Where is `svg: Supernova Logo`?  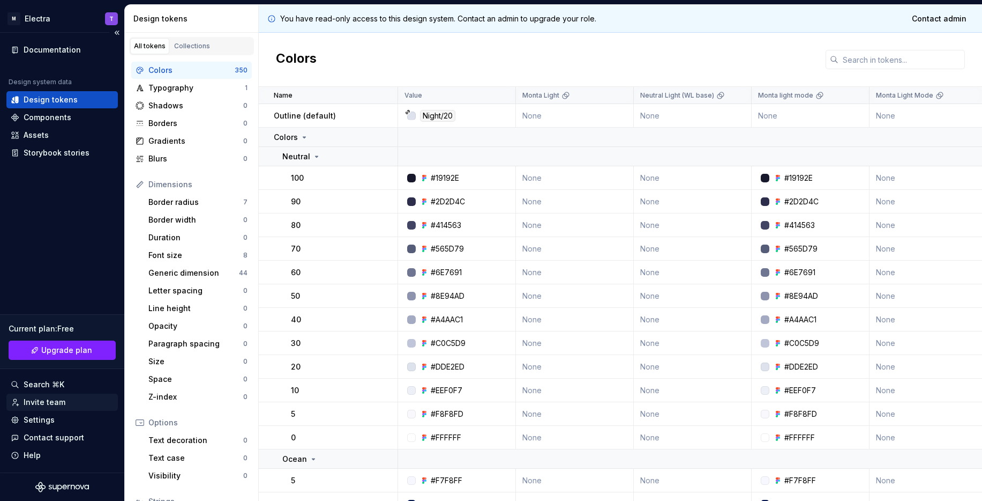
svg: Supernova Logo is located at coordinates (62, 487).